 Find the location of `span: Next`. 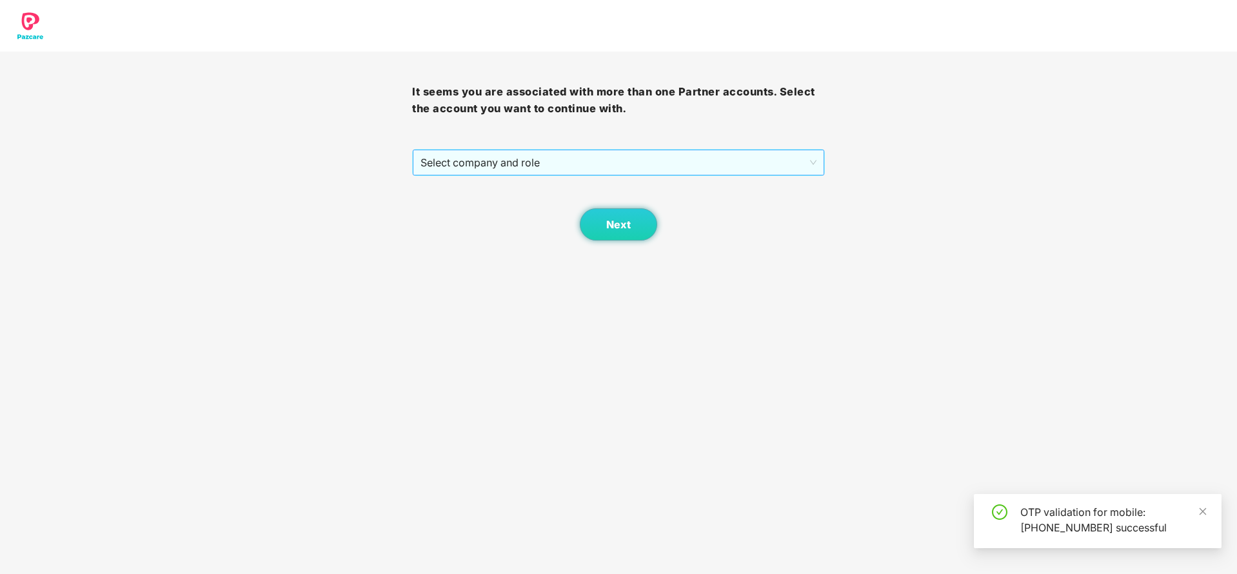

span: Next is located at coordinates (619, 225).